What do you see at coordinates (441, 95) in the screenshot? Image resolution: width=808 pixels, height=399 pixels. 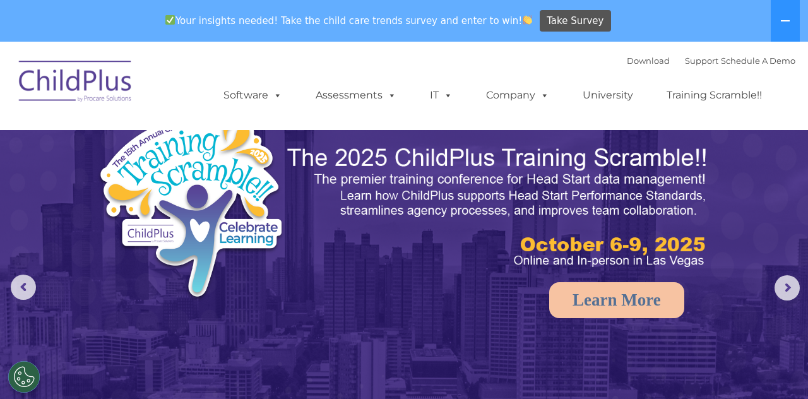 I see `a: IT` at bounding box center [441, 95].